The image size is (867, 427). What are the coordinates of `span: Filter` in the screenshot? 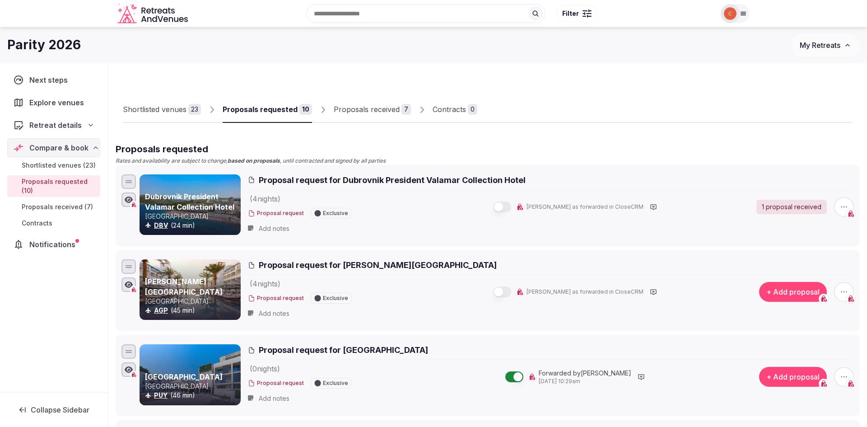 It's located at (570, 14).